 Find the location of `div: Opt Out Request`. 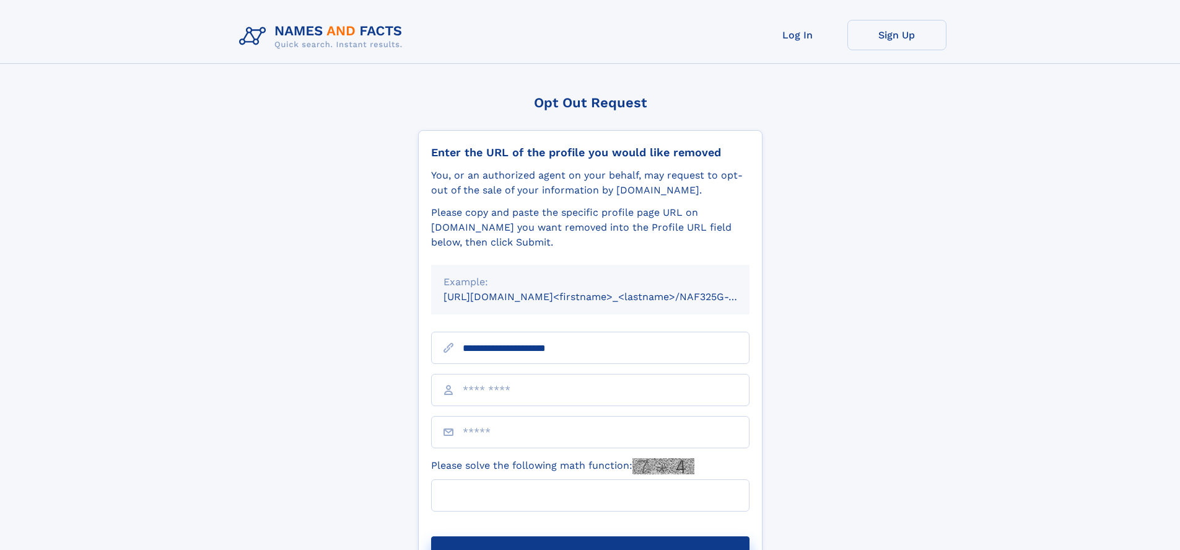

div: Opt Out Request is located at coordinates (590, 102).